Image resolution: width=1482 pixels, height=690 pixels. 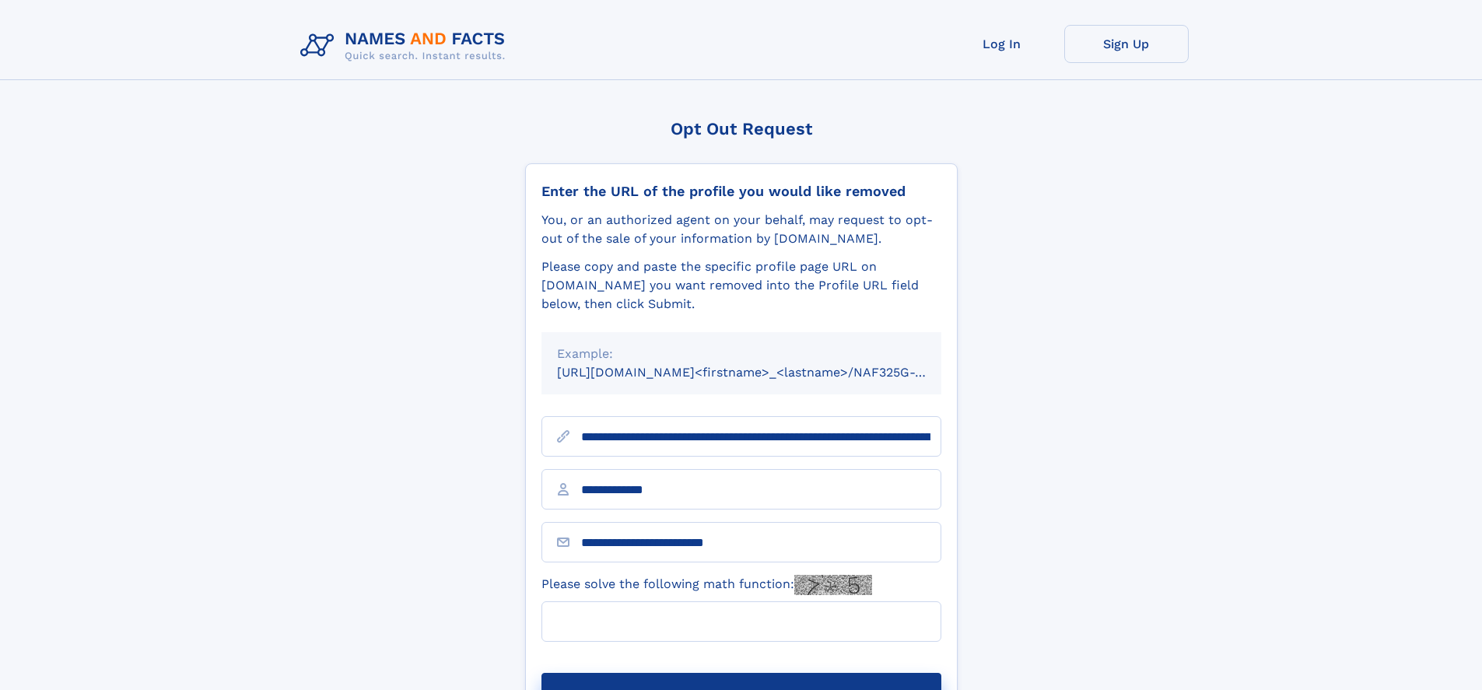 I want to click on div: Opt Out Request, so click(x=741, y=128).